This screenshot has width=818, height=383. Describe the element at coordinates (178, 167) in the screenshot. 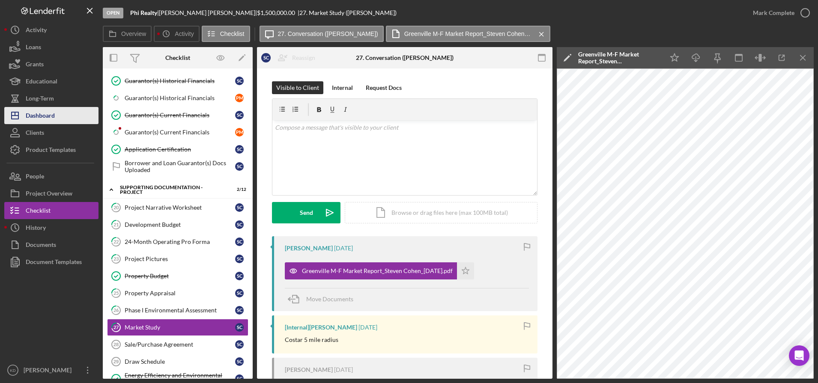

I see `a: Borrower and Loan Guarantor(s) Docs UploadedSC` at that location.